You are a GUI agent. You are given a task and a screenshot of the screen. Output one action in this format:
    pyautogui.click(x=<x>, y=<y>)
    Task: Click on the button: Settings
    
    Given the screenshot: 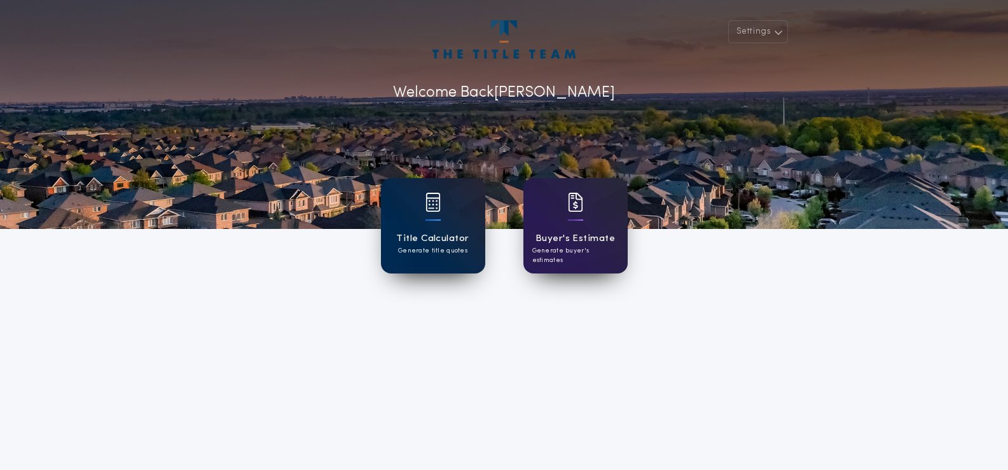 What is the action you would take?
    pyautogui.click(x=758, y=32)
    